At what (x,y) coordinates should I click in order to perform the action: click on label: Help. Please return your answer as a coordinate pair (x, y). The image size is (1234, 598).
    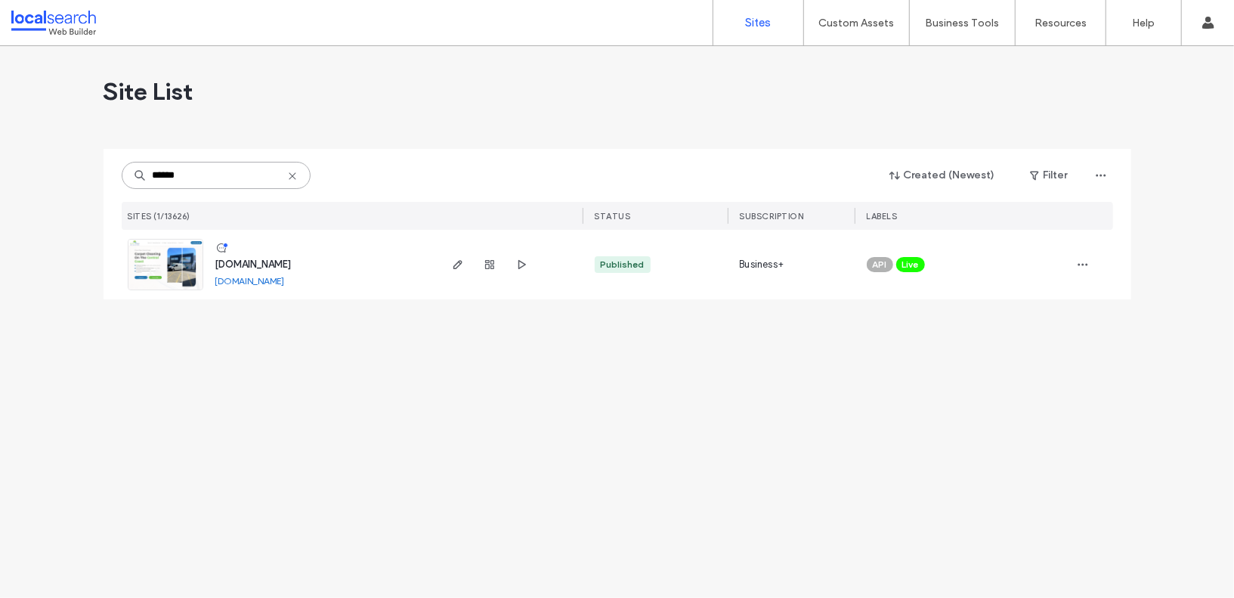
    Looking at the image, I should click on (1144, 23).